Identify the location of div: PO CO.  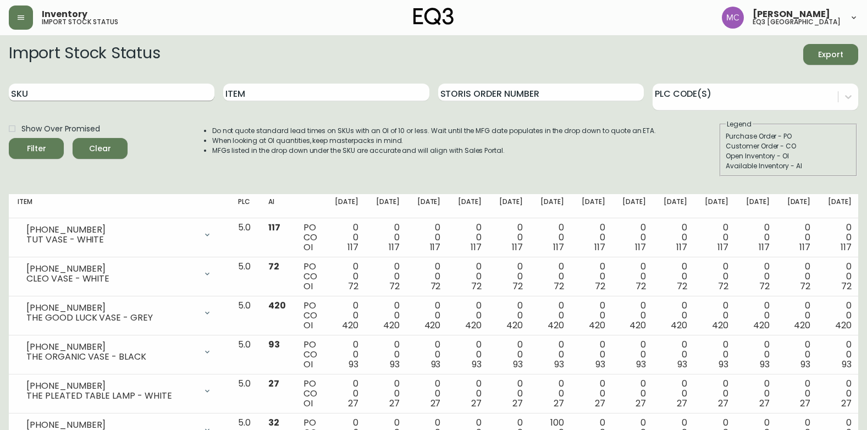
(310, 277).